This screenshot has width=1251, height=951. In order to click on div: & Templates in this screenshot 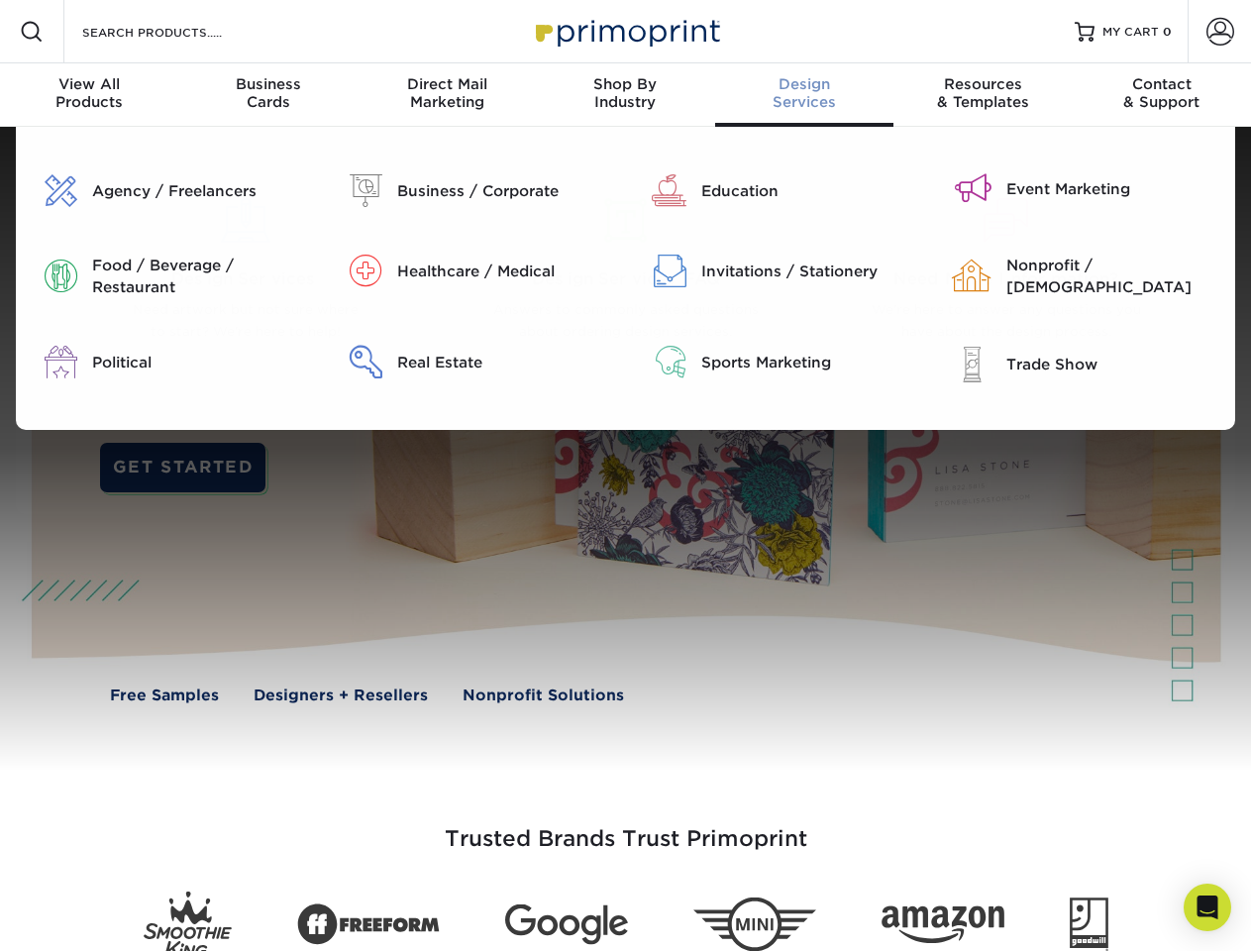, I will do `click(983, 93)`.